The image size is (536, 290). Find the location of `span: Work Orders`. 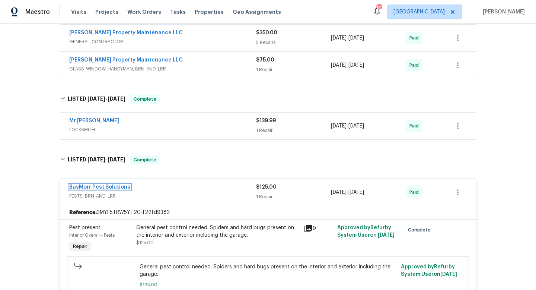

span: Work Orders is located at coordinates (144, 12).